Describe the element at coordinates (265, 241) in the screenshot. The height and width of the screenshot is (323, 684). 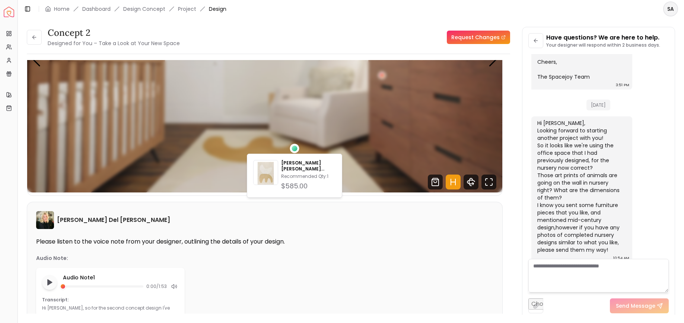
I see `p: Please listen to the voice note from your designer, outlining the details of your design.` at that location.